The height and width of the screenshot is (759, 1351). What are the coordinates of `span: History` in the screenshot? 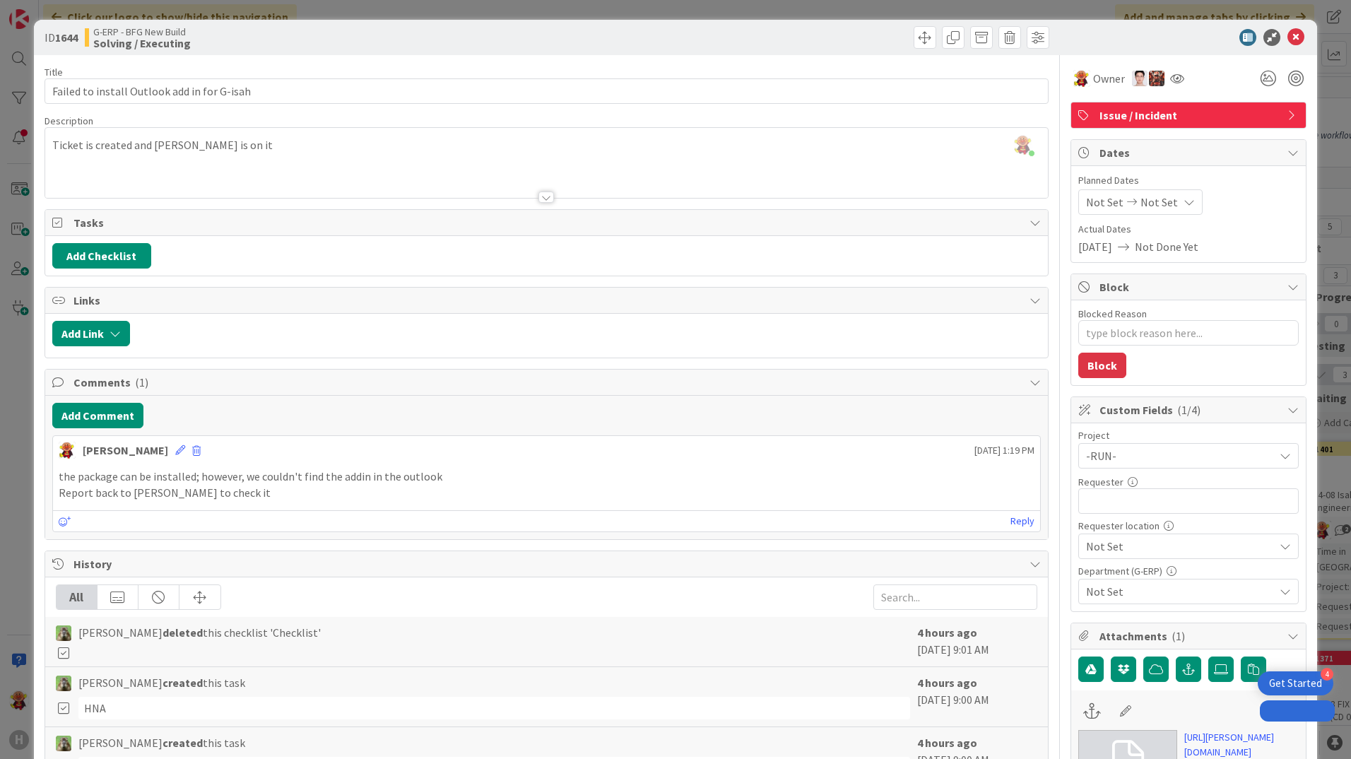 It's located at (547, 564).